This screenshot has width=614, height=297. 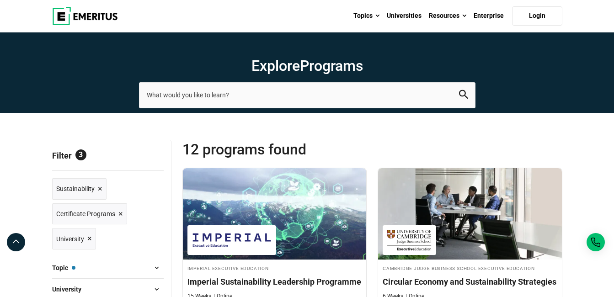 What do you see at coordinates (307, 95) in the screenshot?
I see `input: search-page` at bounding box center [307, 95].